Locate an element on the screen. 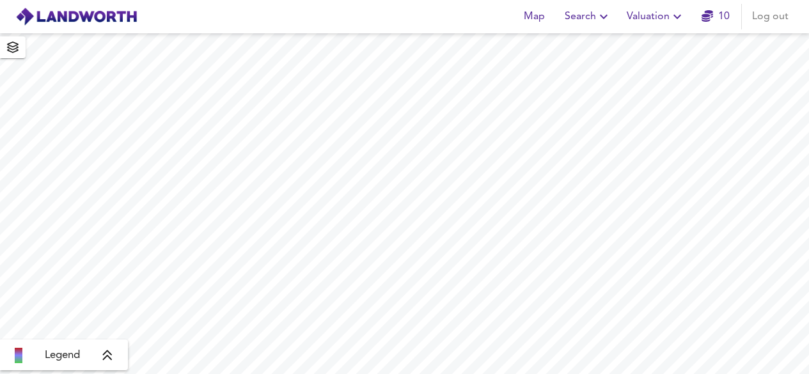  button: Search is located at coordinates (588, 17).